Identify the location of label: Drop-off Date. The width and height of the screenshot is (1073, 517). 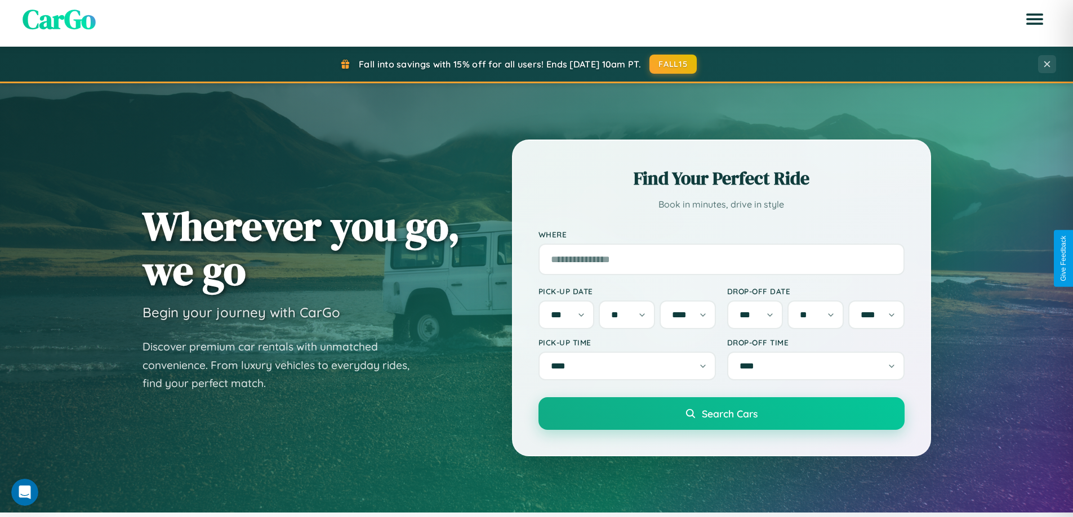
(815, 291).